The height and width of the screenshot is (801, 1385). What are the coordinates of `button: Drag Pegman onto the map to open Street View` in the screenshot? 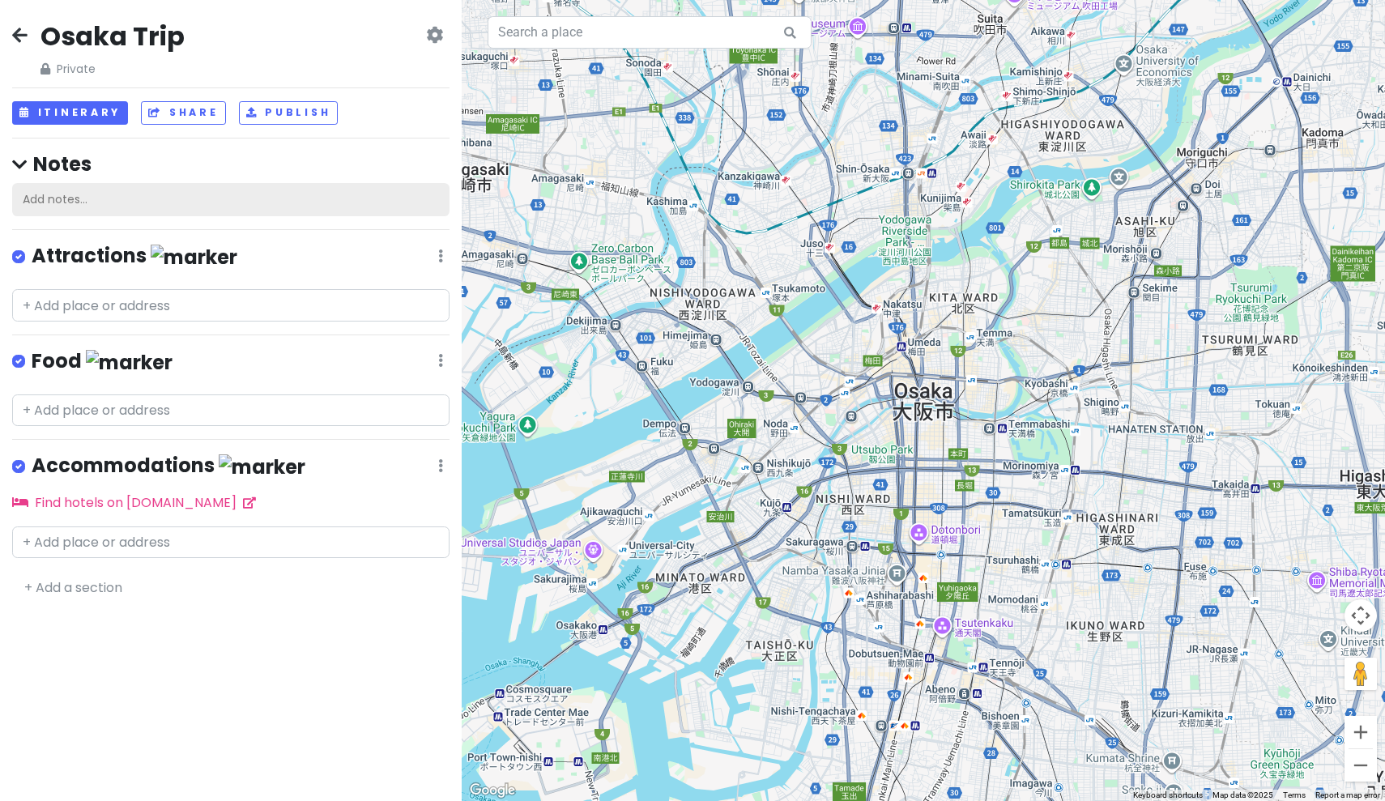 It's located at (1361, 674).